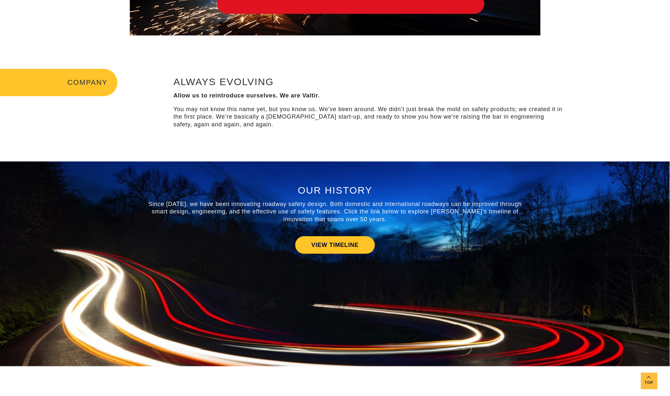 The width and height of the screenshot is (670, 396). I want to click on span: OUR HISTORY, so click(335, 190).